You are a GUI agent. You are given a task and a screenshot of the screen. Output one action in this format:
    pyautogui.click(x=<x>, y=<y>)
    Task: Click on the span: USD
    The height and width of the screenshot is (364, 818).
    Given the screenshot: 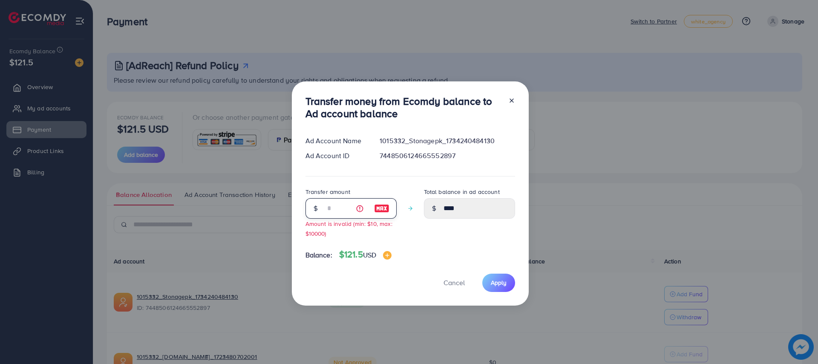 What is the action you would take?
    pyautogui.click(x=370, y=255)
    